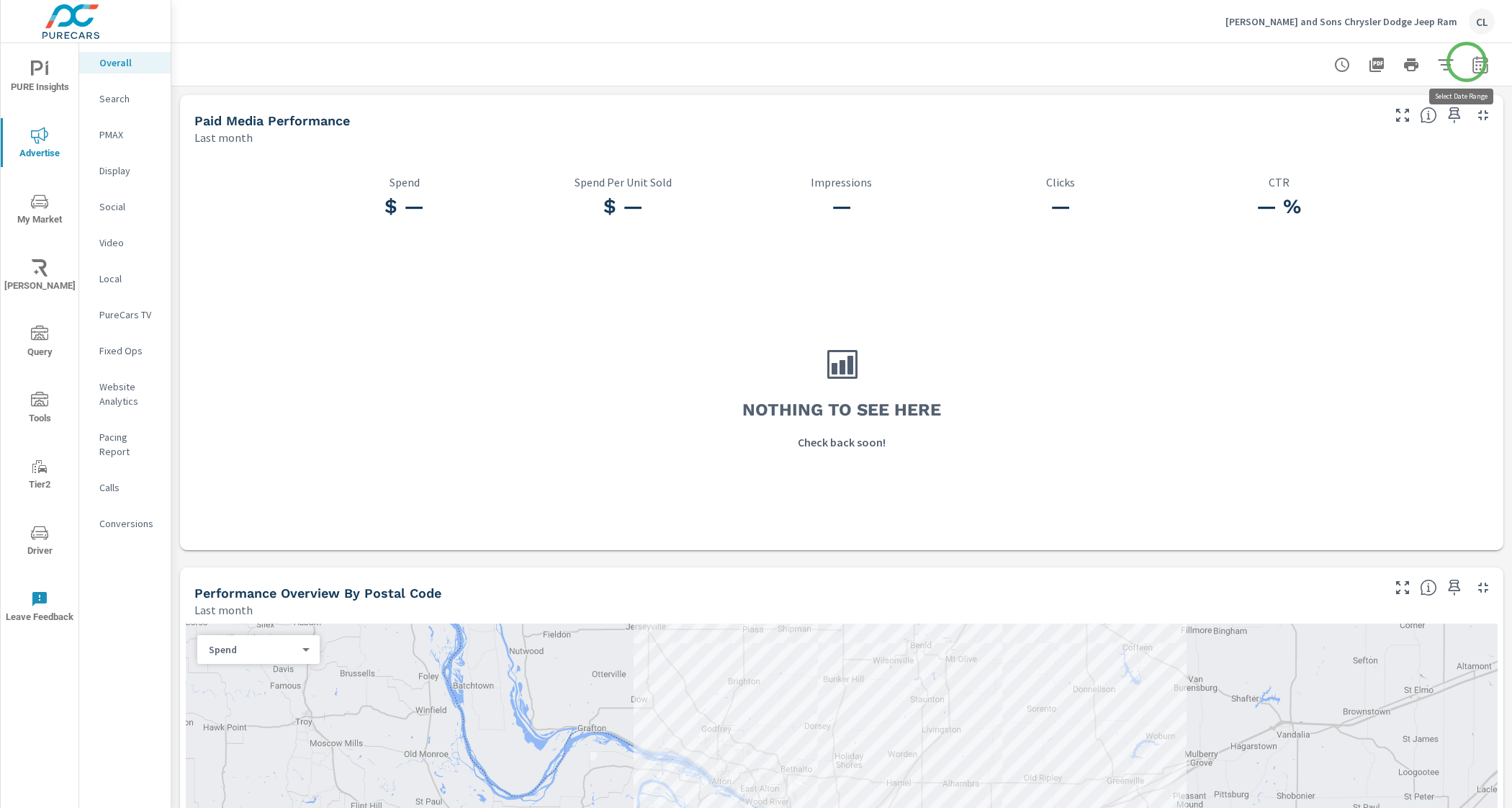  Describe the element at coordinates (125, 351) in the screenshot. I see `div: Fixed Ops` at that location.